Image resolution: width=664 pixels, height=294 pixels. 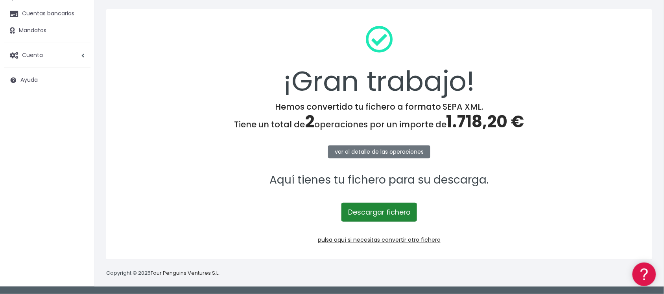 What do you see at coordinates (379, 180) in the screenshot?
I see `p: Aquí tienes tu fichero para su descarga.` at bounding box center [379, 180].